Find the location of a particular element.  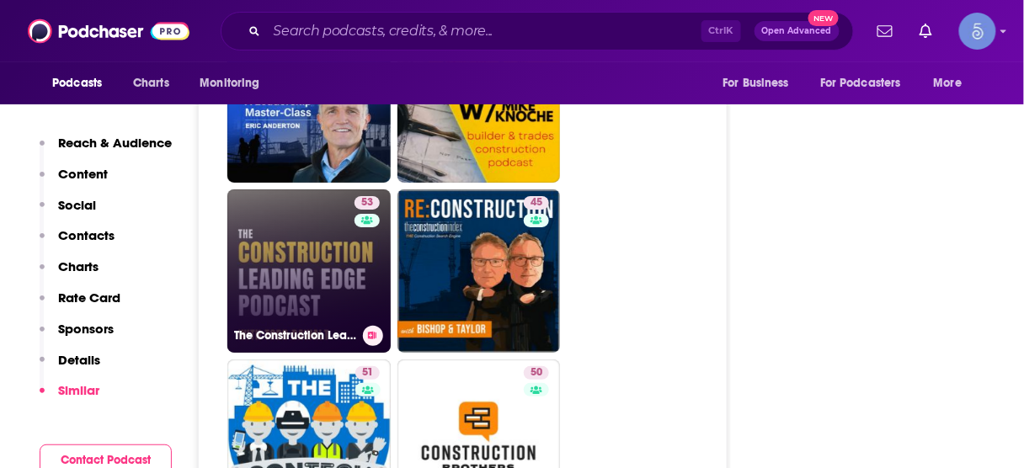

a: Podchaser - Follow, Share and Rate Podcasts is located at coordinates (109, 31).